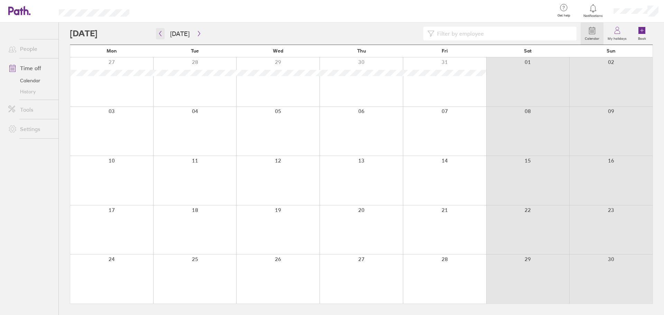  I want to click on label: Book, so click(642, 38).